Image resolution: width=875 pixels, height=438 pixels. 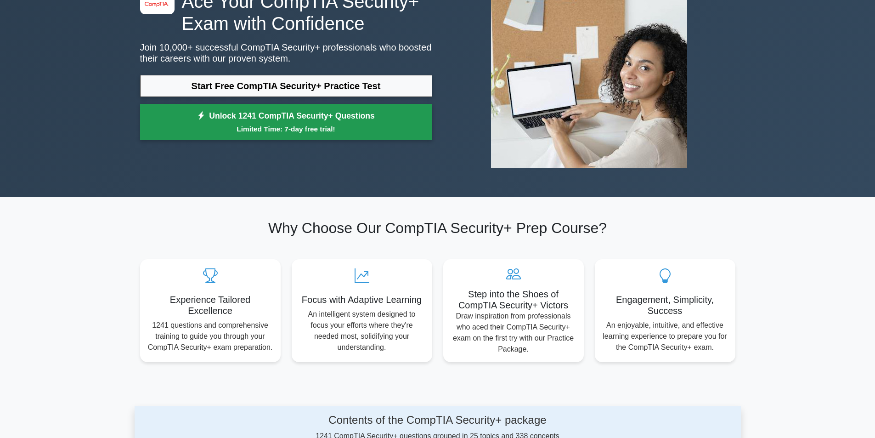 What do you see at coordinates (362, 331) in the screenshot?
I see `p: An intelligent system designed to focus your efforts where they're needed most, solidifying your ...` at bounding box center [362, 331].